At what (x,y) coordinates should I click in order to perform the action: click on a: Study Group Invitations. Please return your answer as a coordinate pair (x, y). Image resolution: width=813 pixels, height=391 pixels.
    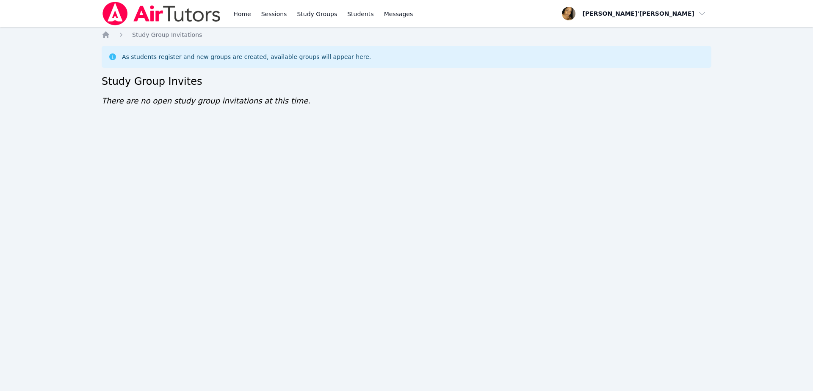
    Looking at the image, I should click on (167, 35).